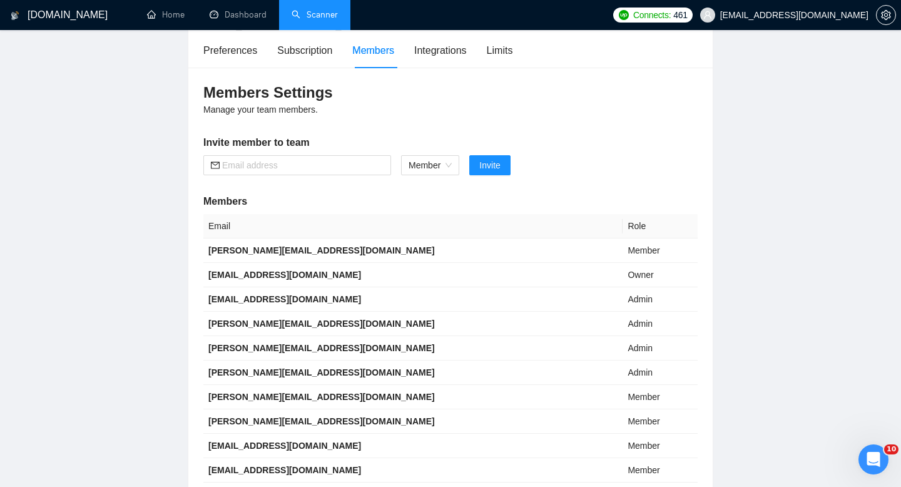 The height and width of the screenshot is (487, 901). I want to click on span: Invite, so click(489, 165).